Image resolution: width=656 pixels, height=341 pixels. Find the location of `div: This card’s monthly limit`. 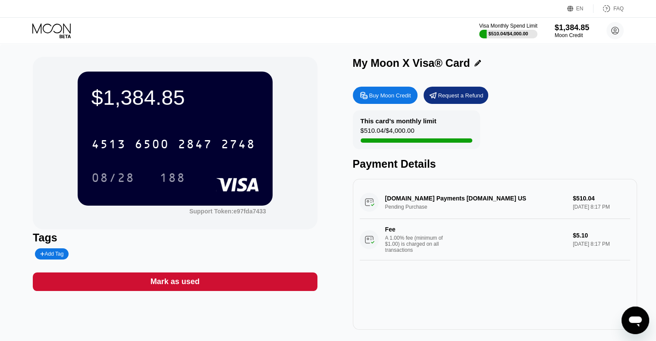

div: This card’s monthly limit is located at coordinates (398, 121).